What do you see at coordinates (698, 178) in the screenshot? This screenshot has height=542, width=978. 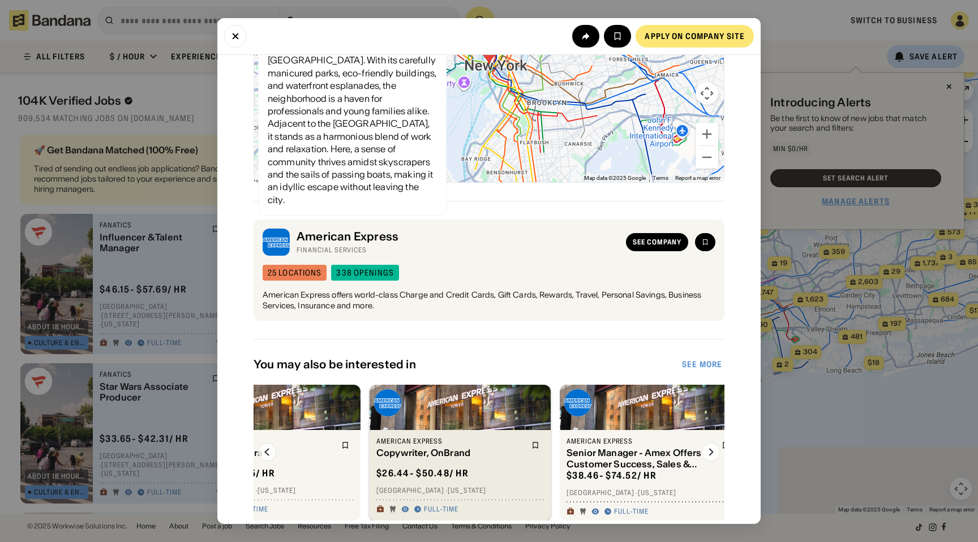 I see `a: Report a map error` at bounding box center [698, 178].